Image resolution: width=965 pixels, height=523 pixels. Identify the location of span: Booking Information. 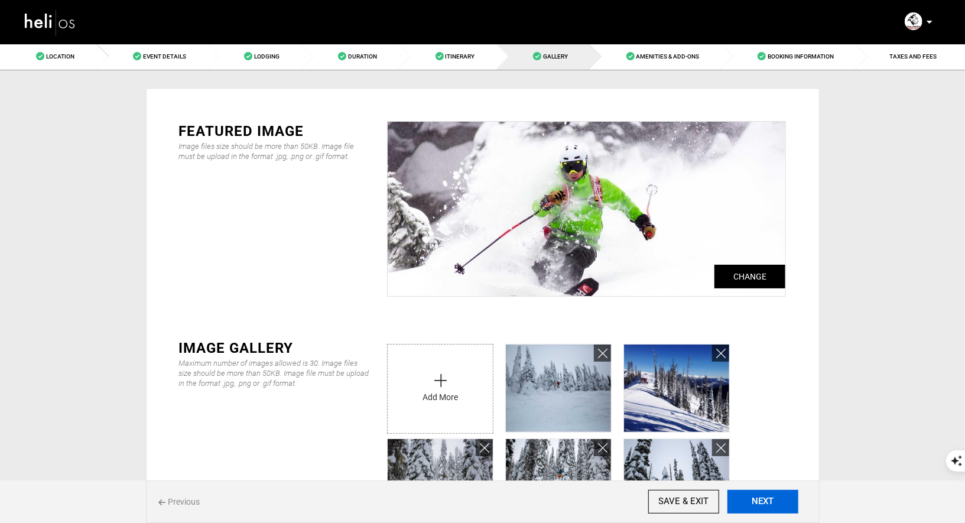
(801, 56).